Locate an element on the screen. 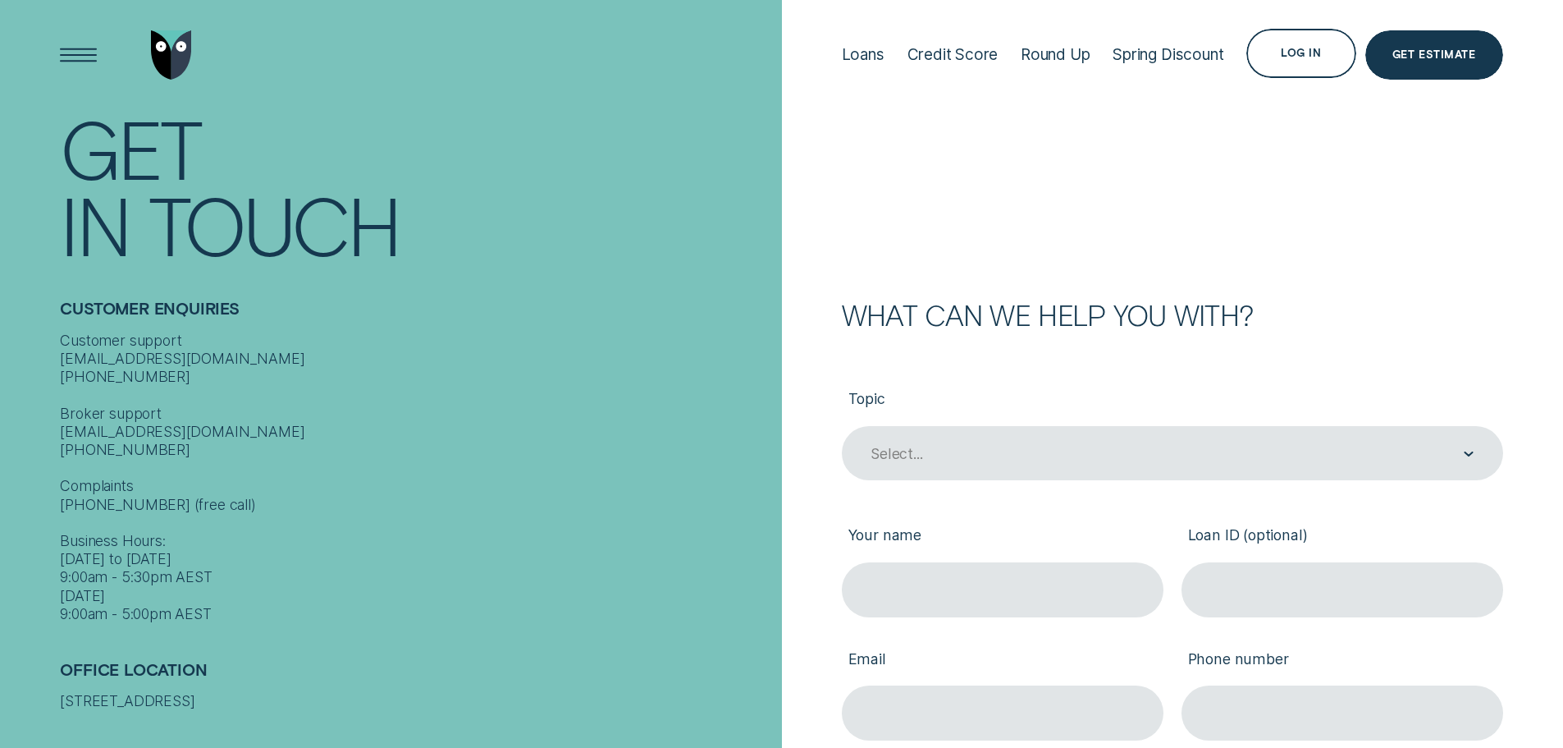  div: Select... is located at coordinates (896, 454).